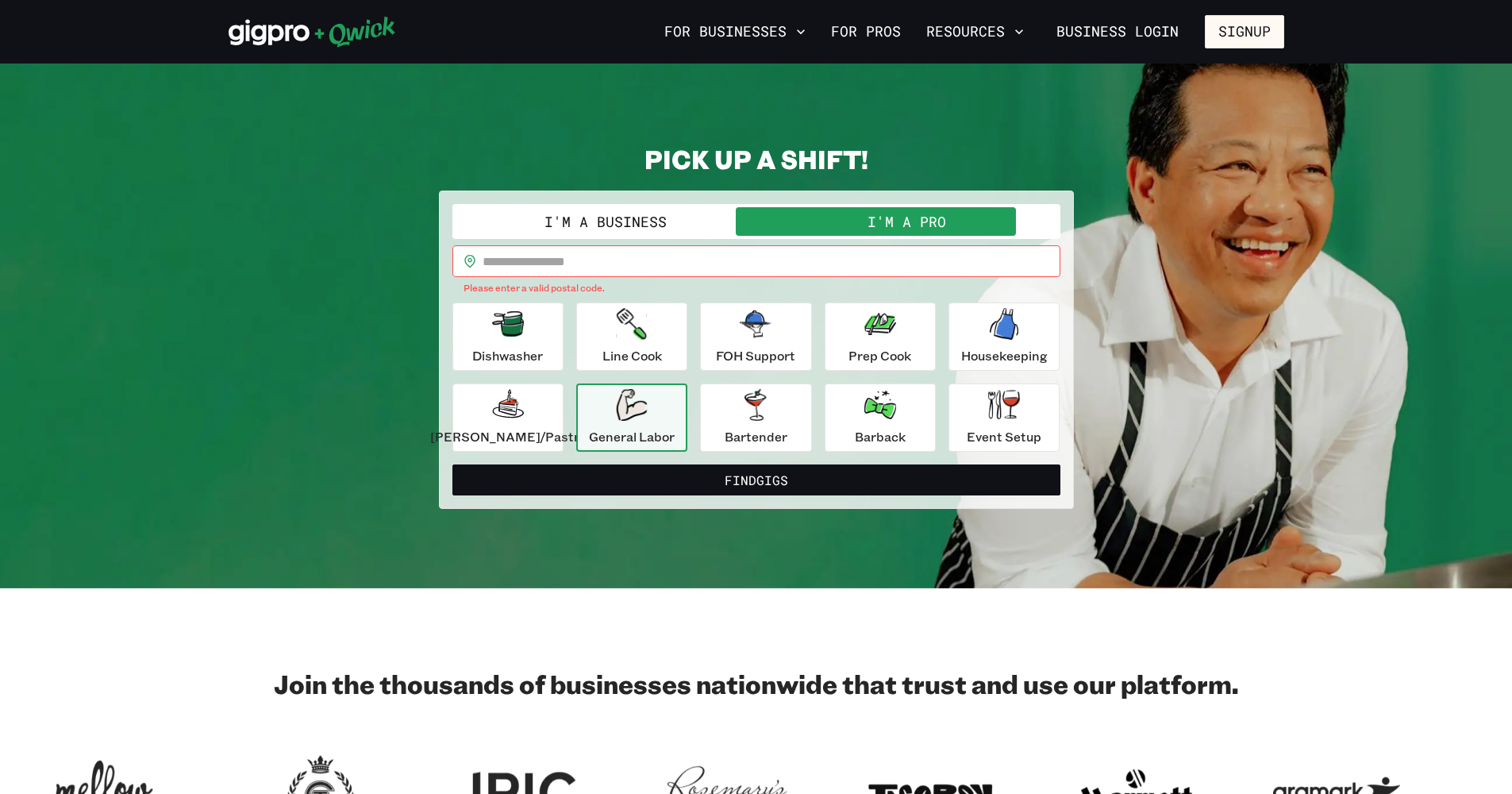  I want to click on button: Housekeeping, so click(1004, 336).